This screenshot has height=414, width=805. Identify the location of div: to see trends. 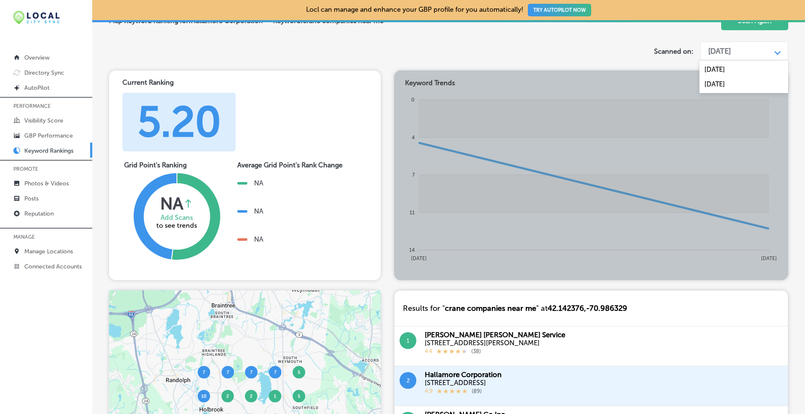
(177, 221).